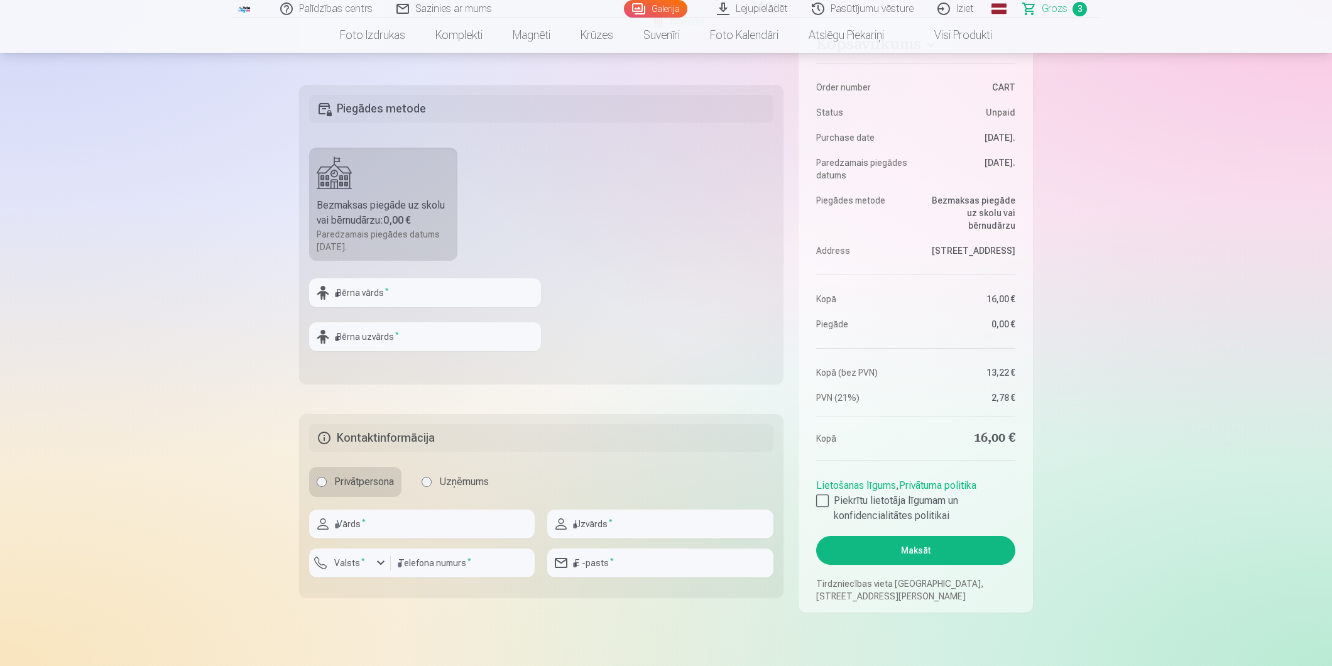 This screenshot has height=666, width=1332. What do you see at coordinates (846, 35) in the screenshot?
I see `a: Atslēgu piekariņi` at bounding box center [846, 35].